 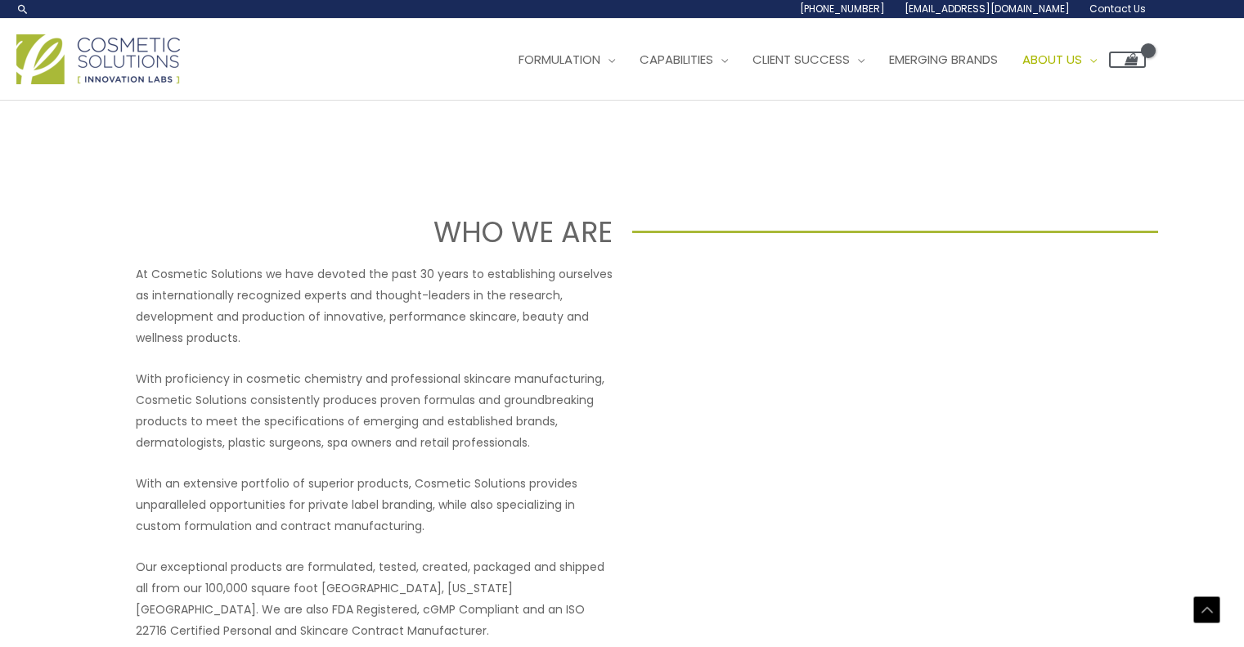 What do you see at coordinates (801, 59) in the screenshot?
I see `span: Client Success` at bounding box center [801, 59].